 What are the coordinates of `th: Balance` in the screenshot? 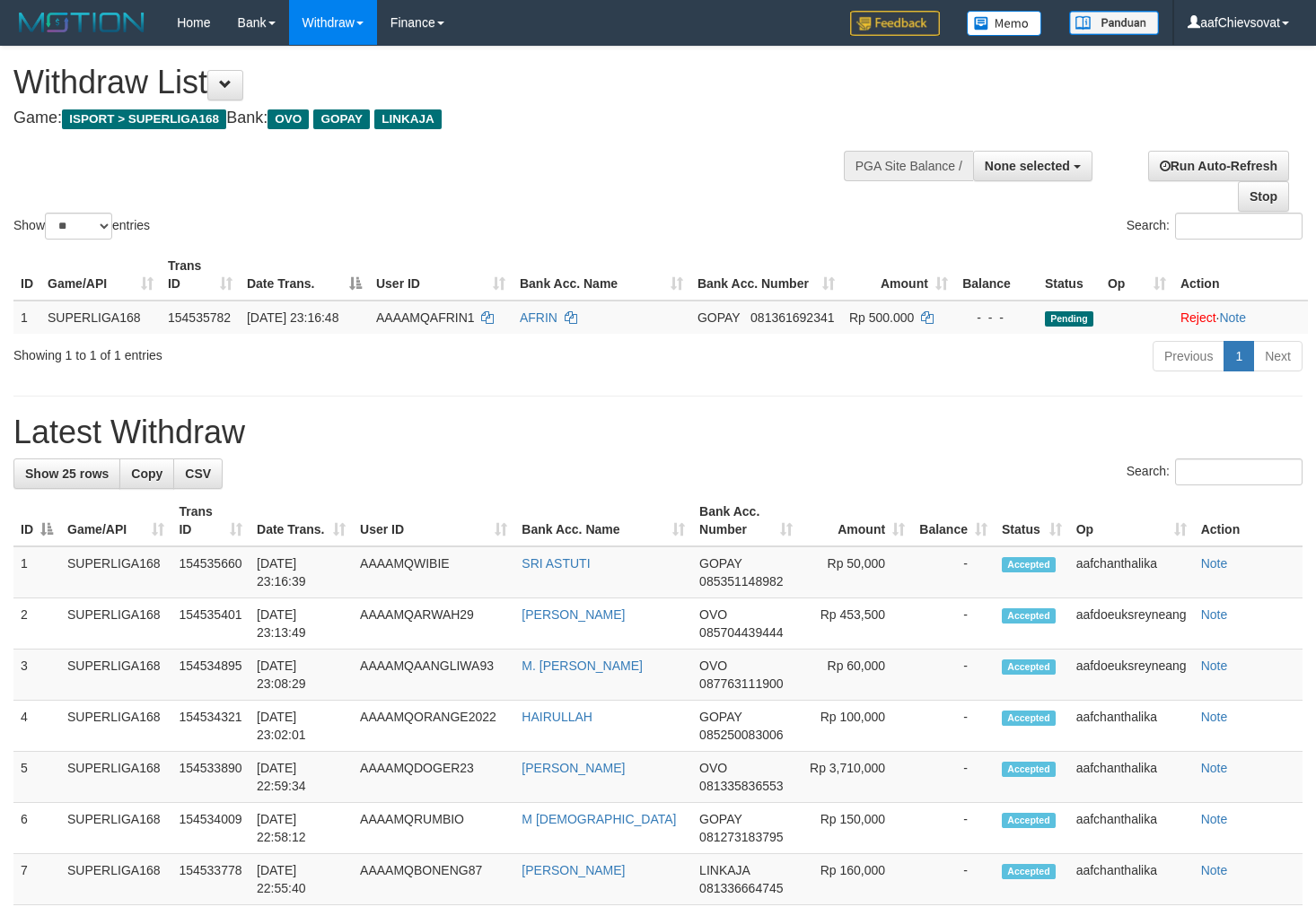 It's located at (996, 275).